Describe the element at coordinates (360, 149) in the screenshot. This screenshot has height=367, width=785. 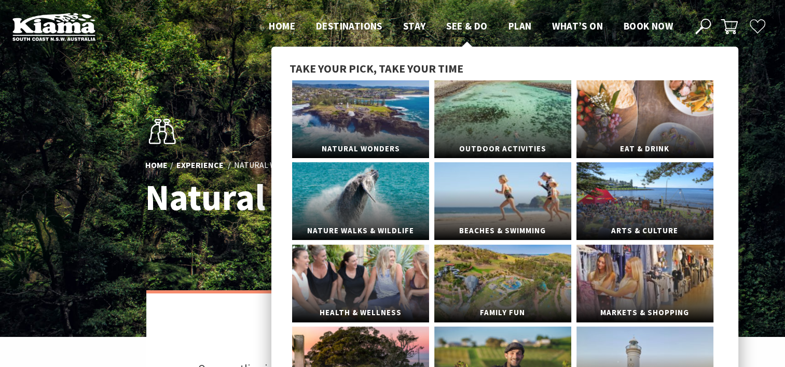
I see `span: Natural Wonders` at that location.